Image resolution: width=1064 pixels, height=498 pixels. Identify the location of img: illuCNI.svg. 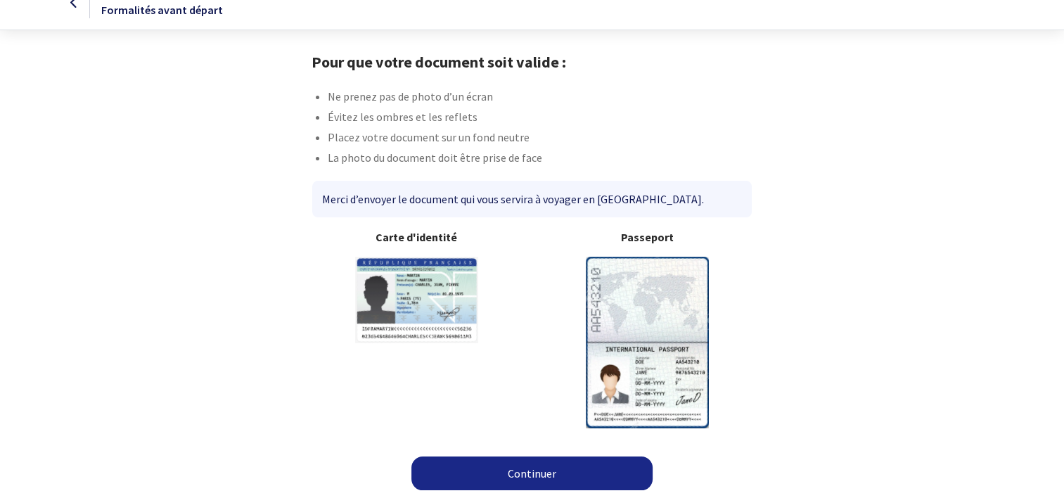
(416, 300).